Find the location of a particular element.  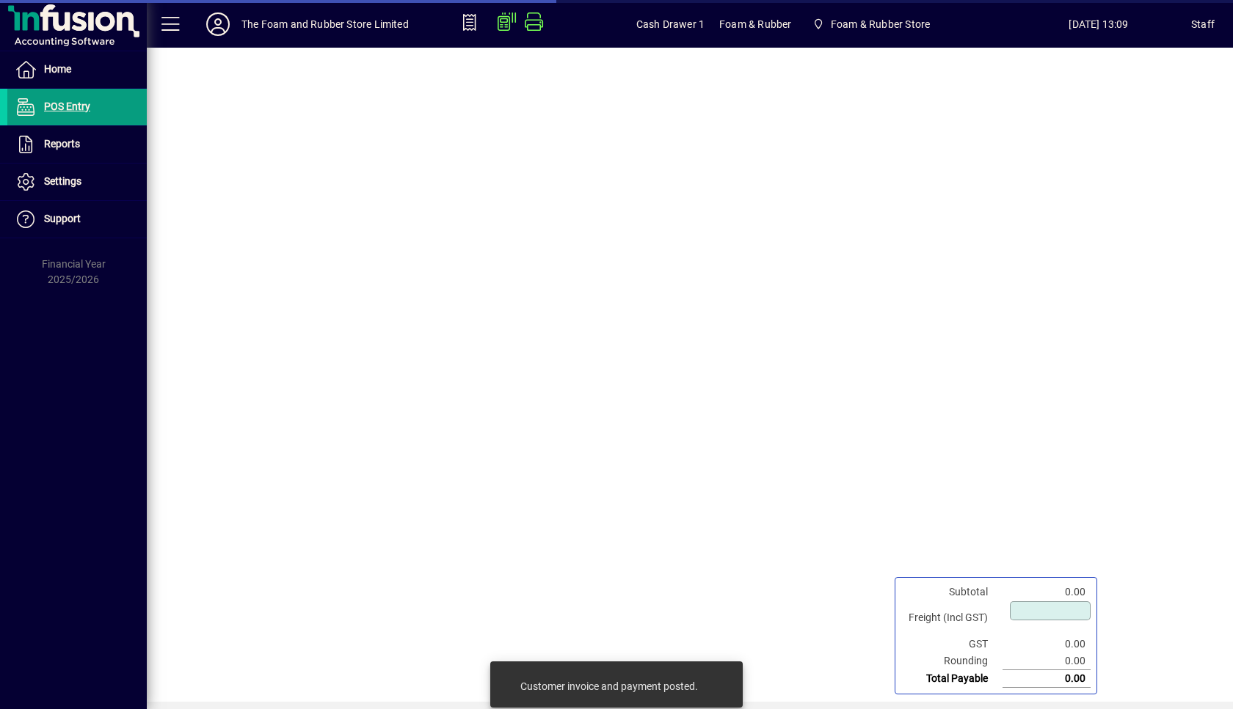

span: POS Entry is located at coordinates (67, 106).